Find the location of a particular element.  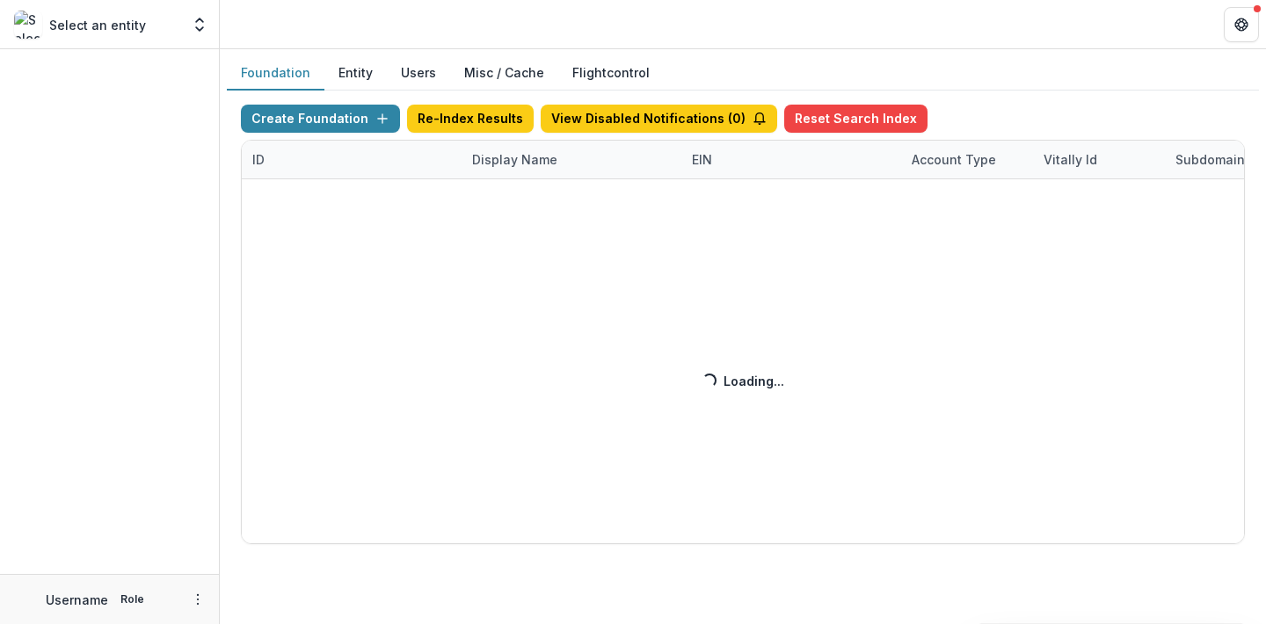

button: Misc / Cache is located at coordinates (504, 73).